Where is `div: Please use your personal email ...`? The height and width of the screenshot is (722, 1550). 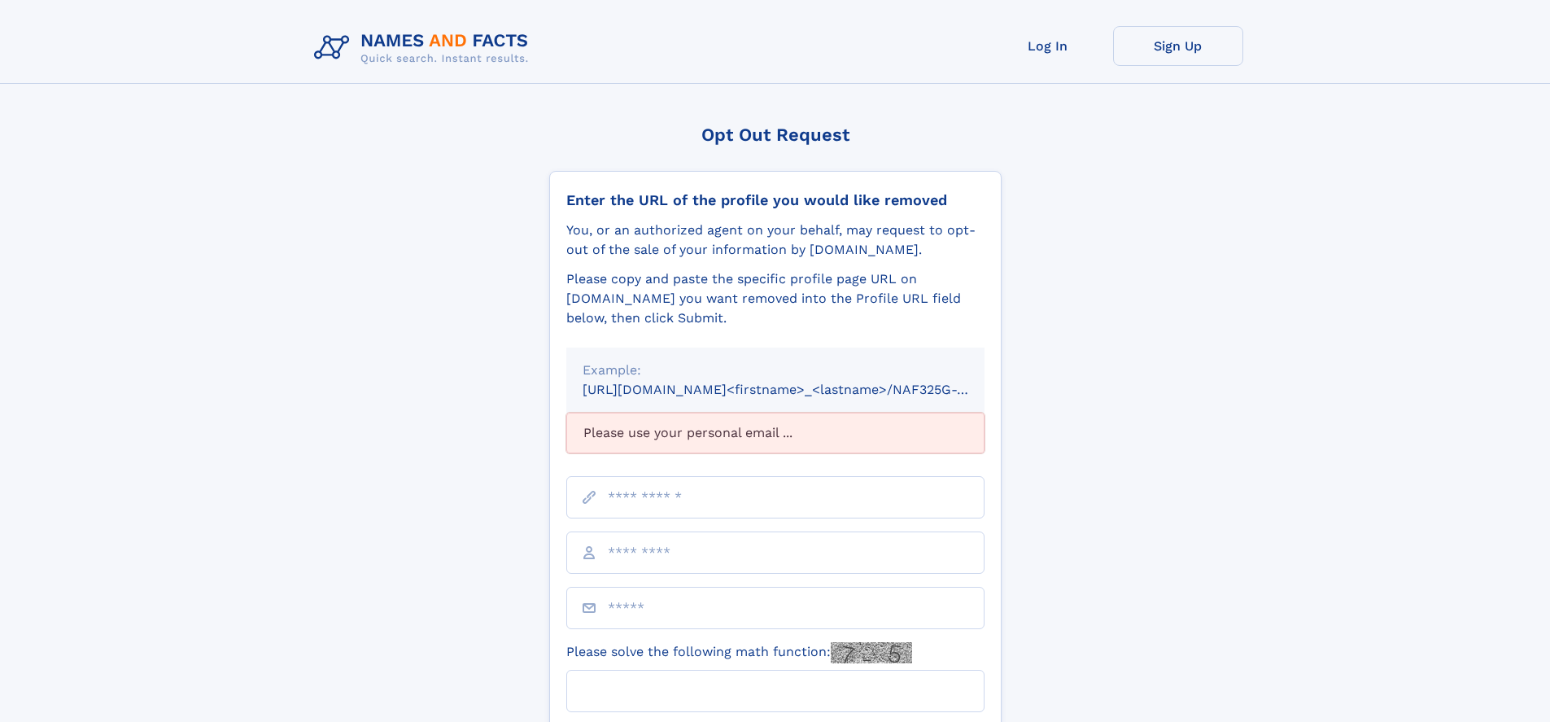 div: Please use your personal email ... is located at coordinates (775, 433).